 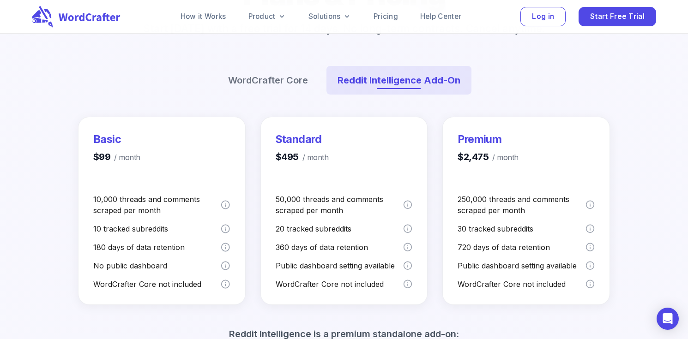 I want to click on h4: $99, so click(x=117, y=157).